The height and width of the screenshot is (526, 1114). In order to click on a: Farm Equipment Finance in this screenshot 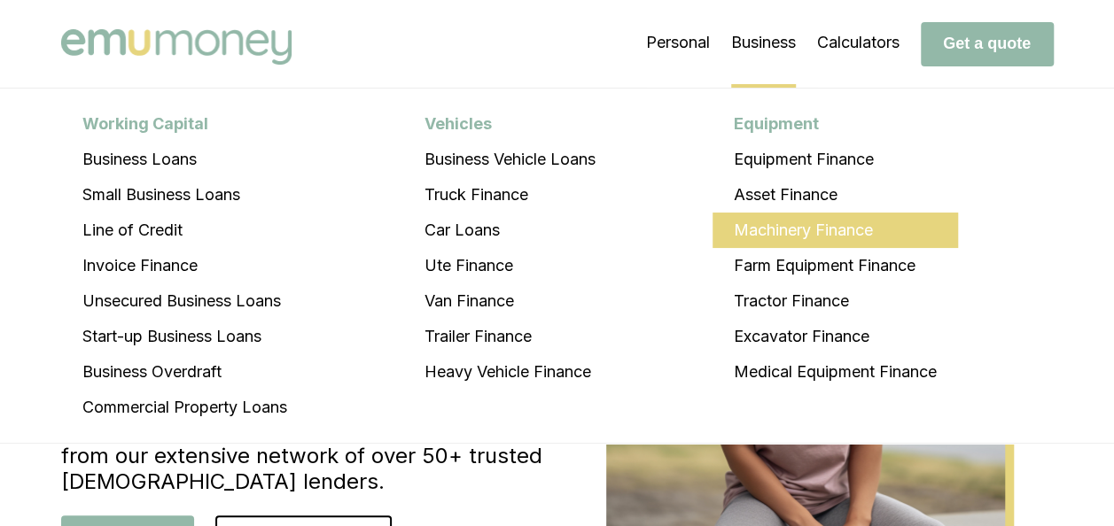, I will do `click(835, 266)`.